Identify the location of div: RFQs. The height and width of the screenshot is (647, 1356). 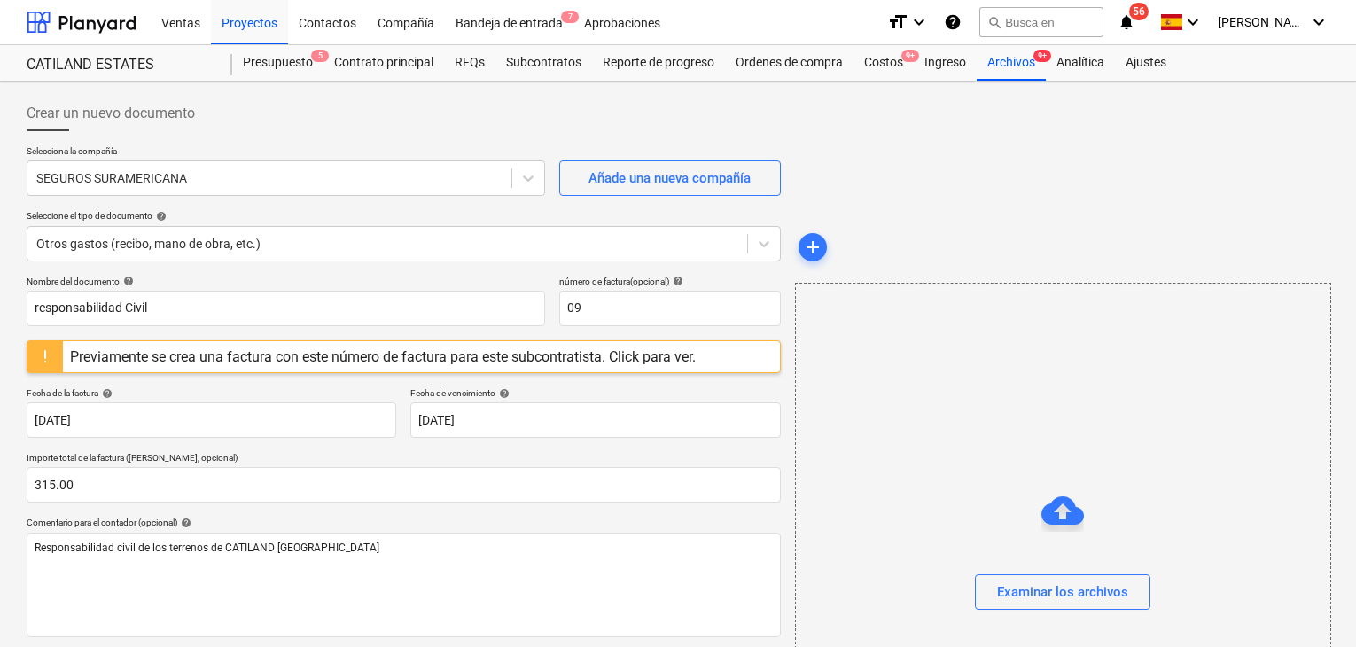
(470, 63).